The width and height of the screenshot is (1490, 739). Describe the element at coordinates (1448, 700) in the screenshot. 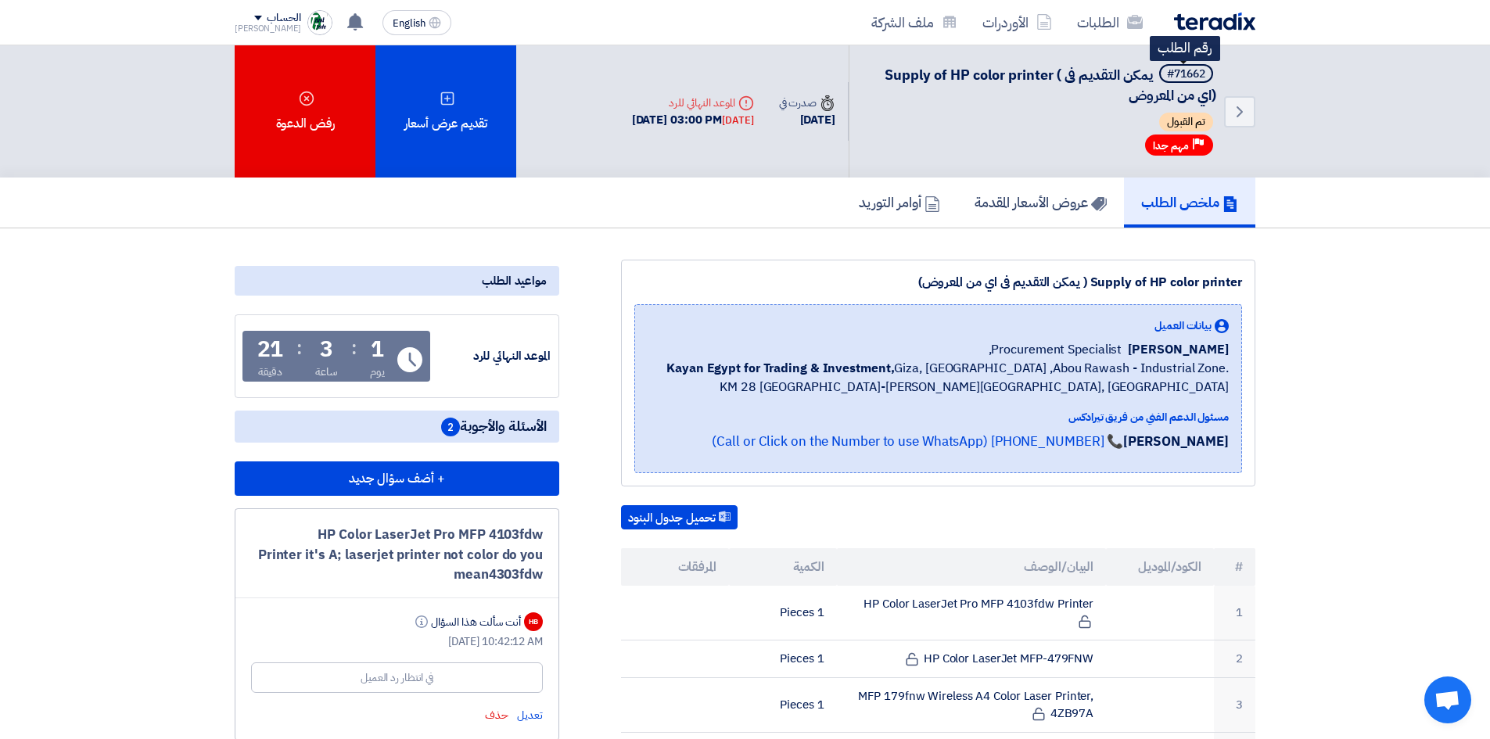

I see `div: Open chat` at that location.